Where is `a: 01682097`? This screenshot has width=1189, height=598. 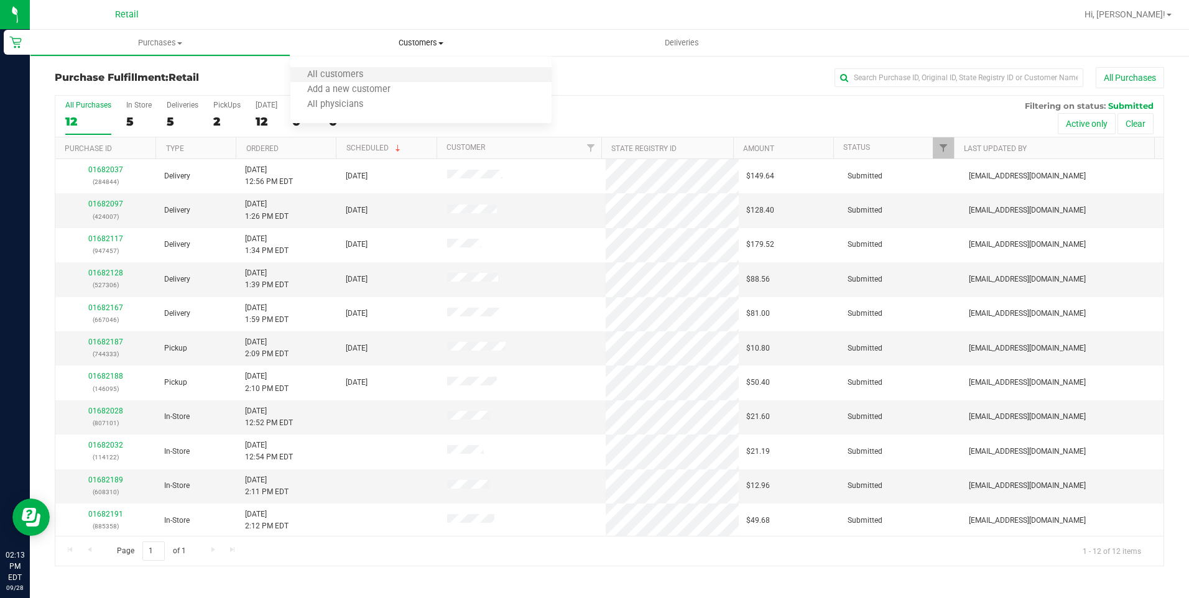 a: 01682097 is located at coordinates (106, 204).